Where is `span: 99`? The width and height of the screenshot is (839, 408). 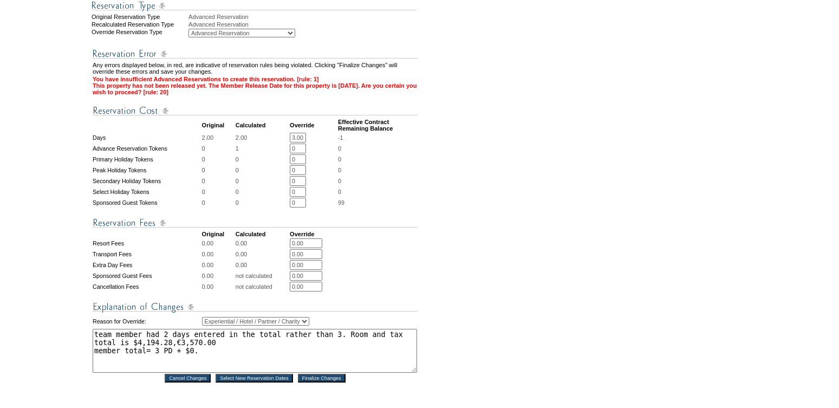
span: 99 is located at coordinates (341, 203).